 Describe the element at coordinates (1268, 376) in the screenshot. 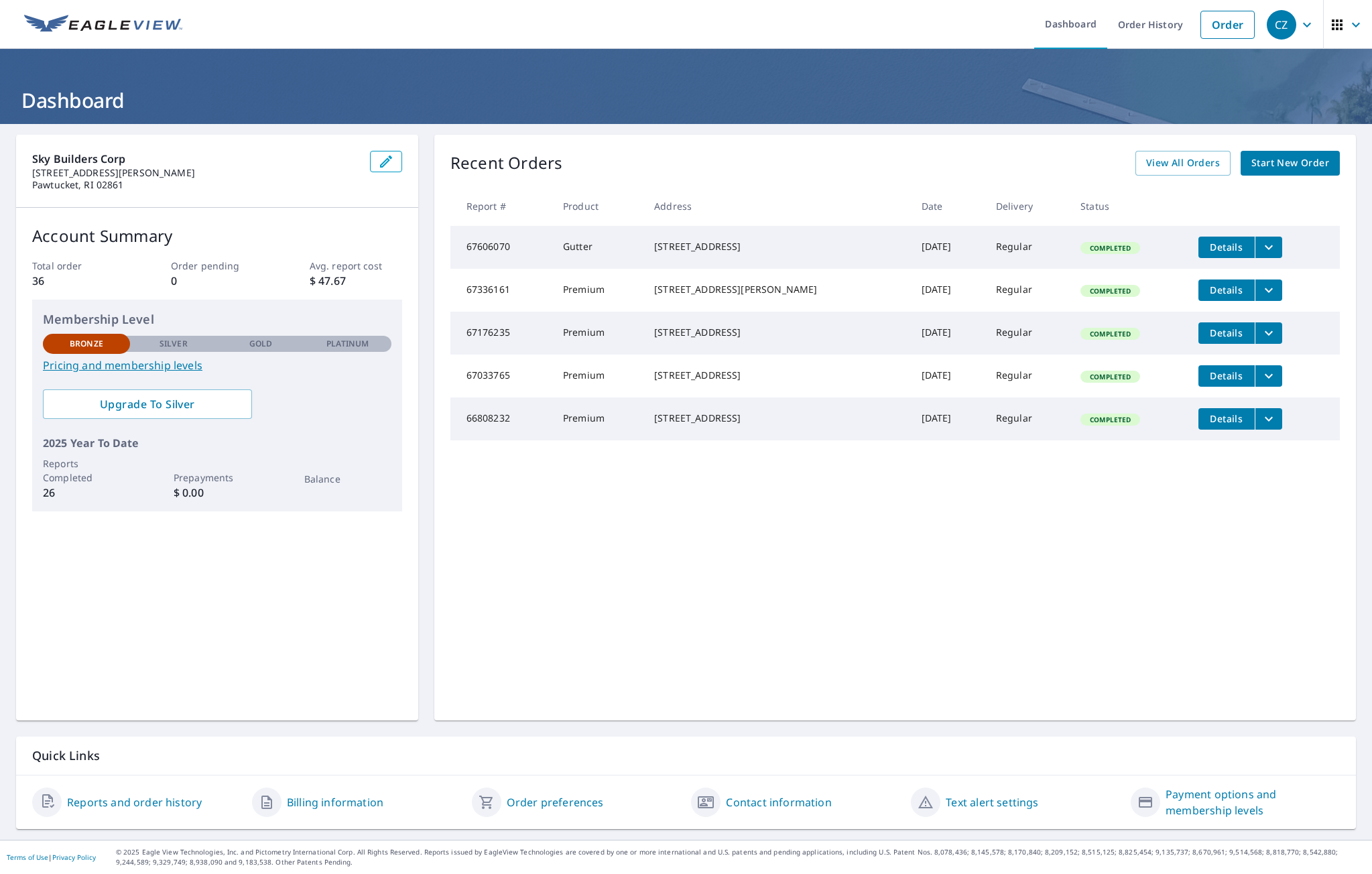

I see `button: filesDropdownBtn-67033765` at that location.